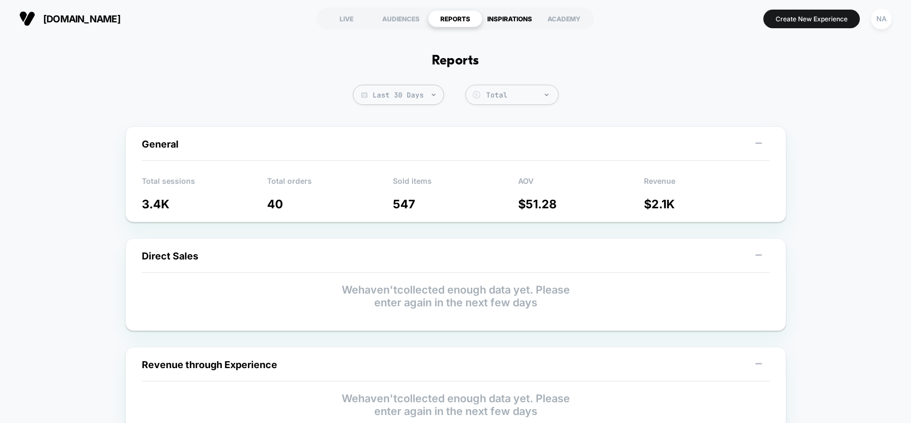 This screenshot has height=423, width=911. I want to click on span: Revenue through Experience, so click(209, 365).